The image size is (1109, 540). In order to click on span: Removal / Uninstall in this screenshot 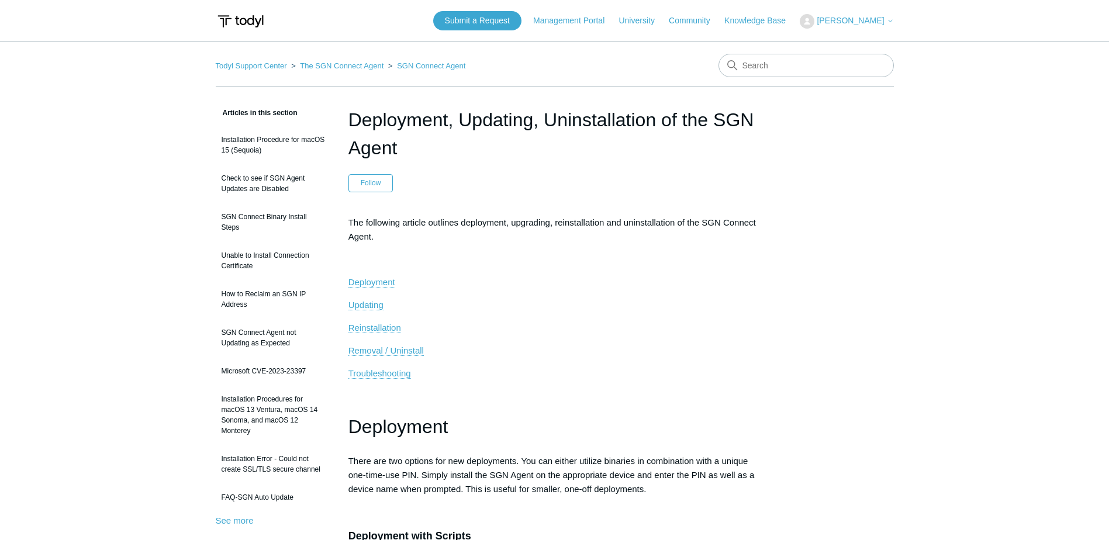, I will do `click(386, 350)`.